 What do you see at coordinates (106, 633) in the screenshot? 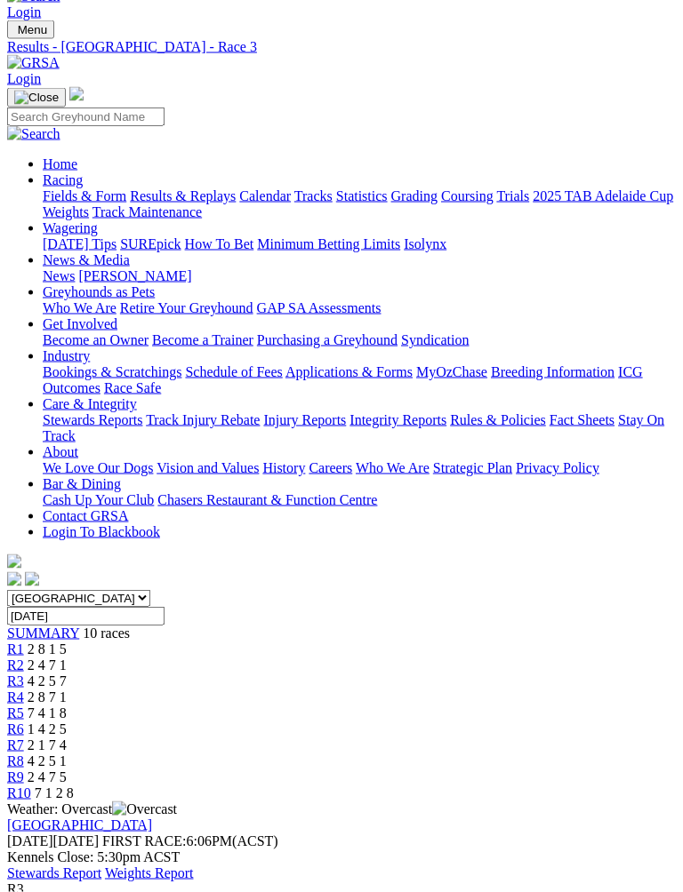
I see `span: 10 races` at bounding box center [106, 633].